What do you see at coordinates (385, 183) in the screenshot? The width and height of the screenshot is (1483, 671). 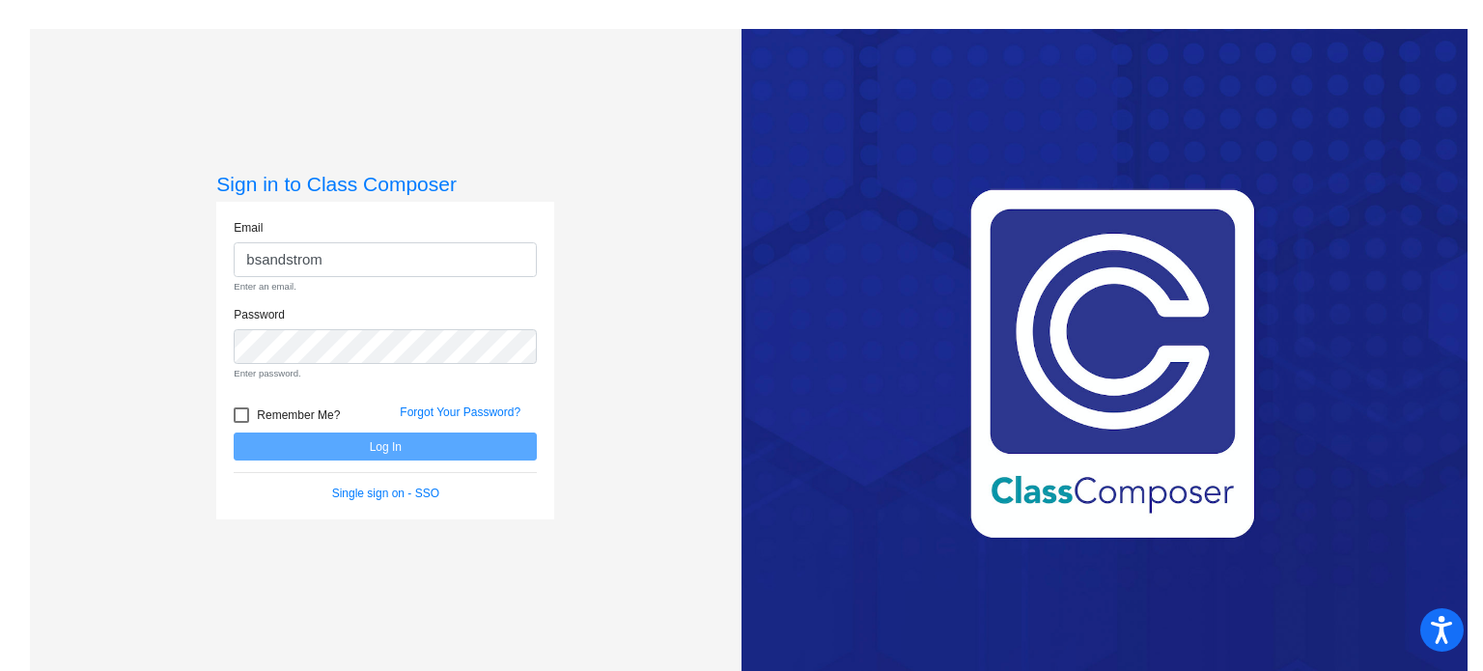 I see `h3: Sign in to Class Composer` at bounding box center [385, 183].